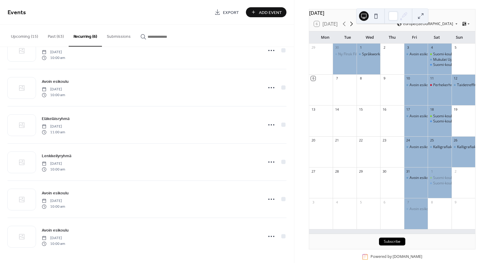 Image resolution: width=490 pixels, height=263 pixels. I want to click on div: 2, so click(384, 47).